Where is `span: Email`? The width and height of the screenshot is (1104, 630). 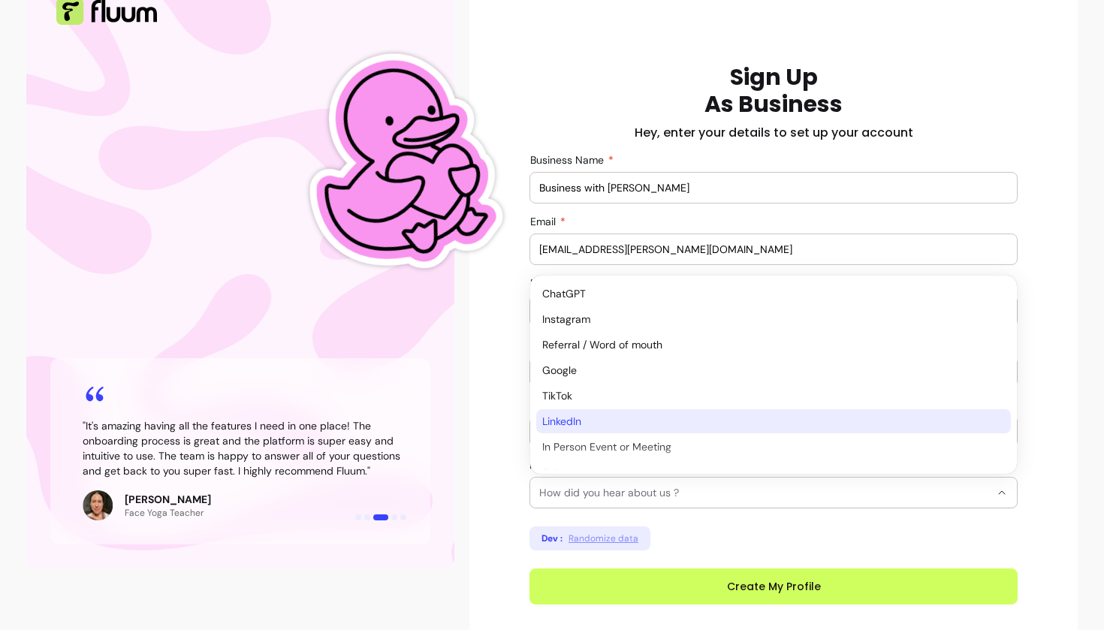
span: Email is located at coordinates (544, 222).